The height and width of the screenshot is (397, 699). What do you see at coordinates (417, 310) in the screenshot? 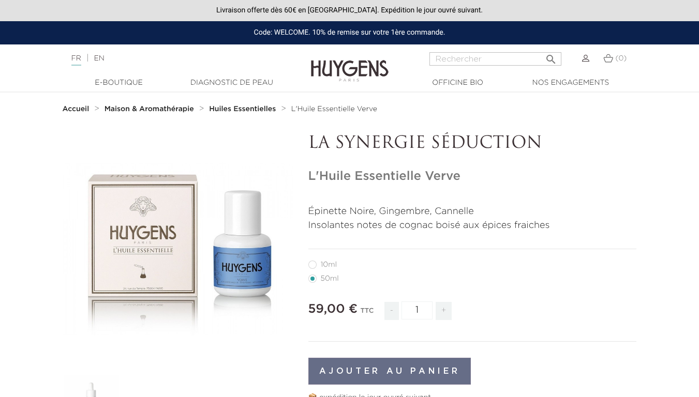
I see `input: Quantité` at bounding box center [417, 310].